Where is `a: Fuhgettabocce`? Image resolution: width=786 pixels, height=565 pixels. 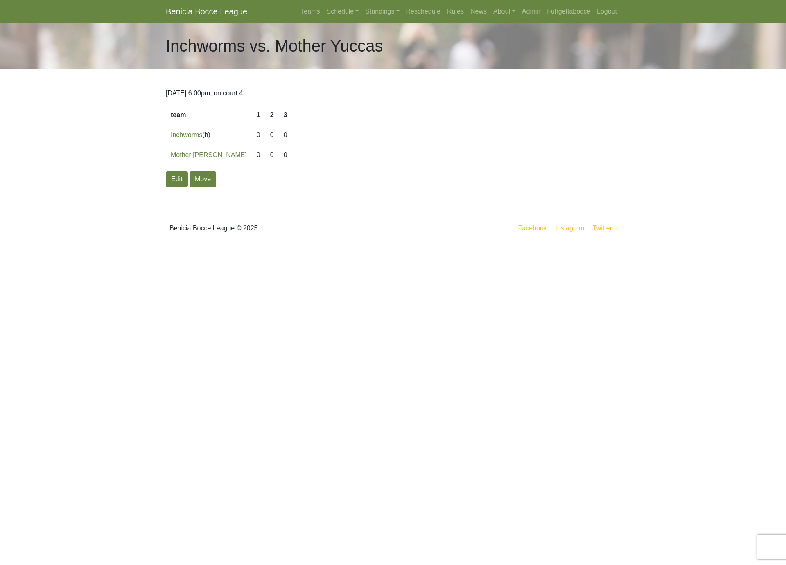 a: Fuhgettabocce is located at coordinates (568, 11).